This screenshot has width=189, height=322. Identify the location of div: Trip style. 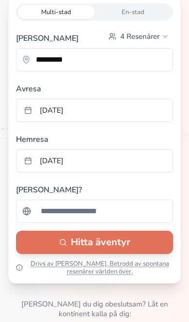
(95, 12).